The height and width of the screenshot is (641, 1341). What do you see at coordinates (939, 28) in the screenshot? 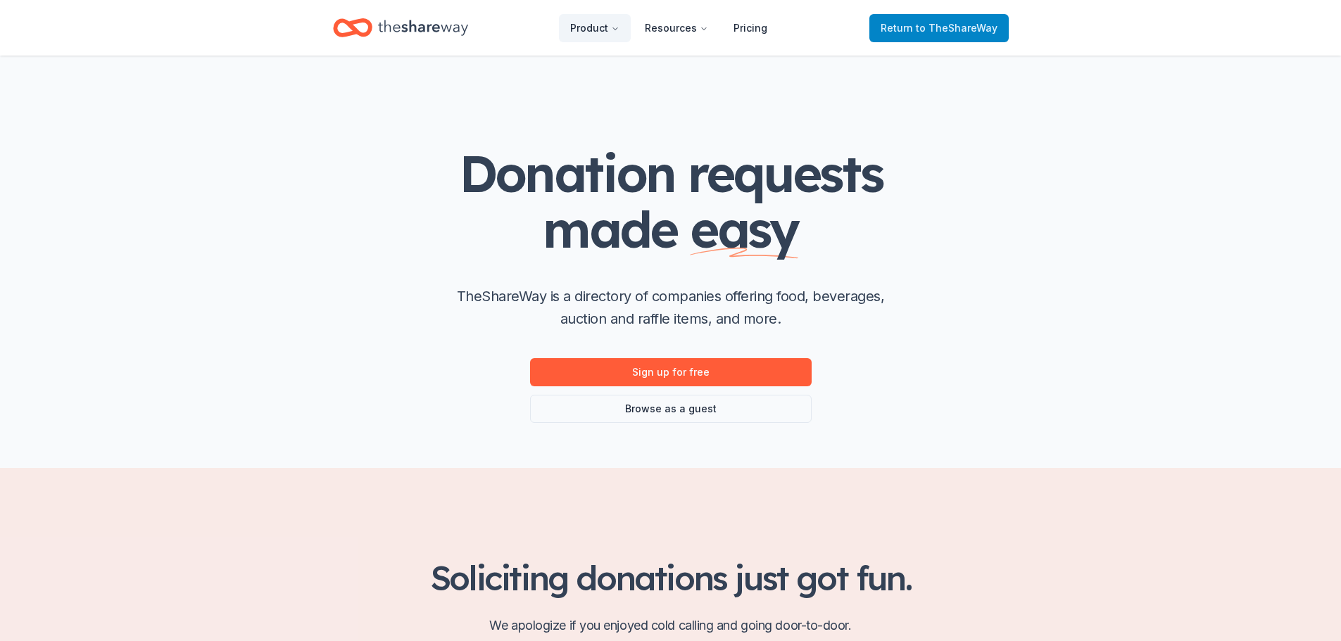
I see `a: Returnto TheShareWay` at bounding box center [939, 28].